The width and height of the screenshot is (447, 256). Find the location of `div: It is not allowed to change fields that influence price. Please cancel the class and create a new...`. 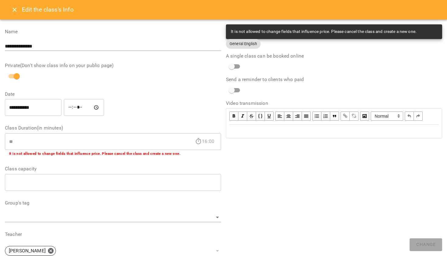

div: It is not allowed to change fields that influence price. Please cancel the class and create a new... is located at coordinates (324, 32).